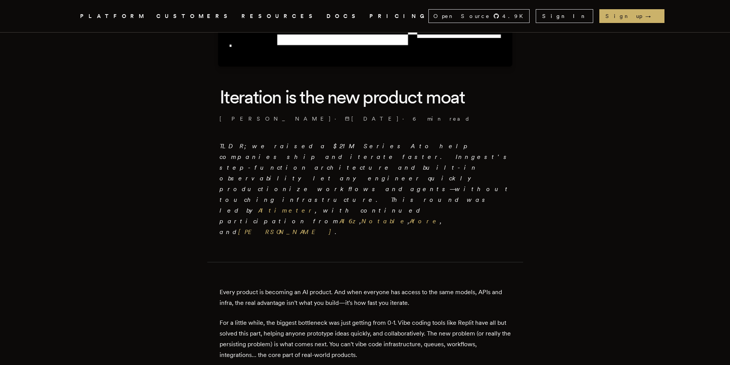  Describe the element at coordinates (343, 16) in the screenshot. I see `a: DOCS` at that location.